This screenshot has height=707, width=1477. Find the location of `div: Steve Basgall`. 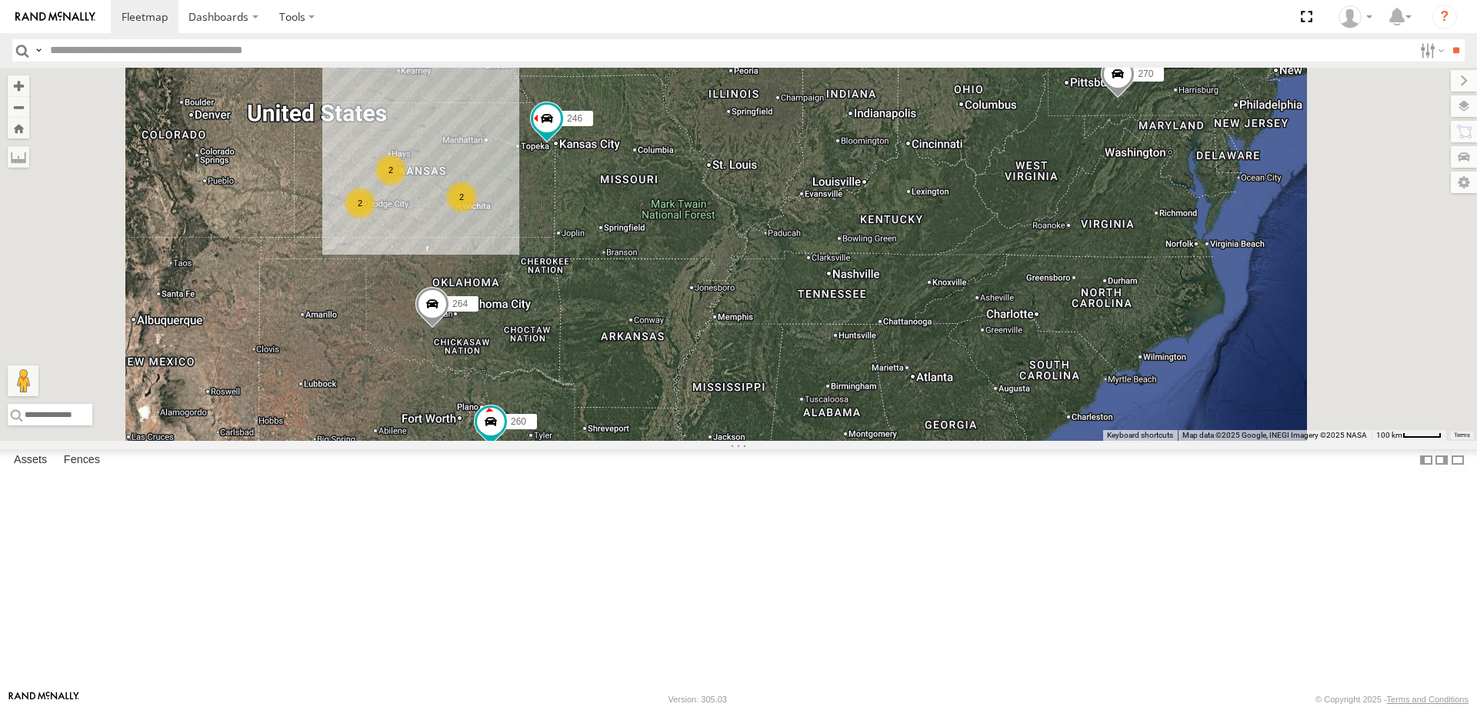

div: Steve Basgall is located at coordinates (1355, 17).